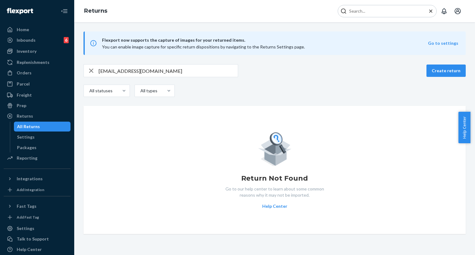  Describe the element at coordinates (42, 148) in the screenshot. I see `a: Packages` at that location.